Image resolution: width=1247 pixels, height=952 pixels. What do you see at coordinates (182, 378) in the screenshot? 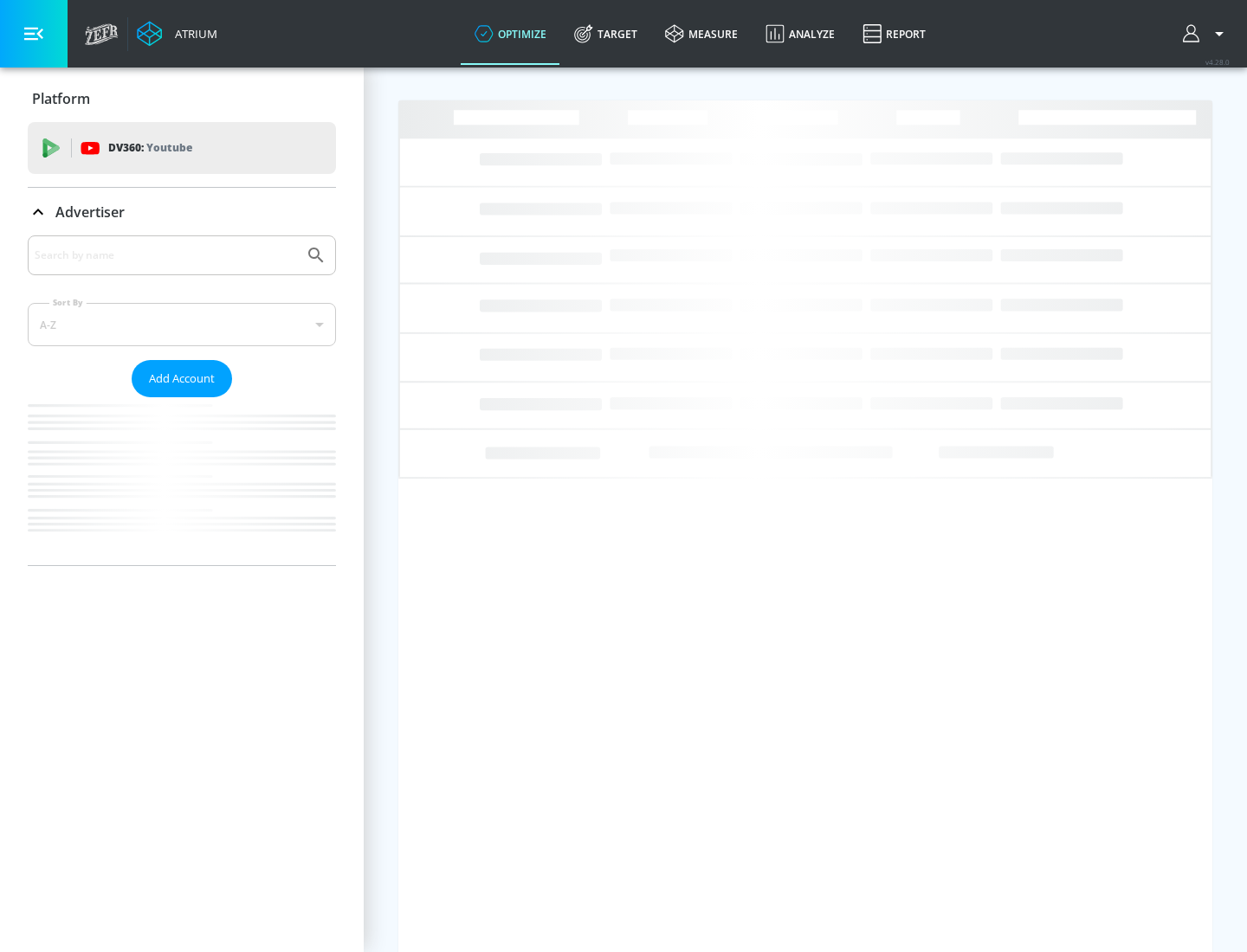
I see `button: Add Account` at bounding box center [182, 378].